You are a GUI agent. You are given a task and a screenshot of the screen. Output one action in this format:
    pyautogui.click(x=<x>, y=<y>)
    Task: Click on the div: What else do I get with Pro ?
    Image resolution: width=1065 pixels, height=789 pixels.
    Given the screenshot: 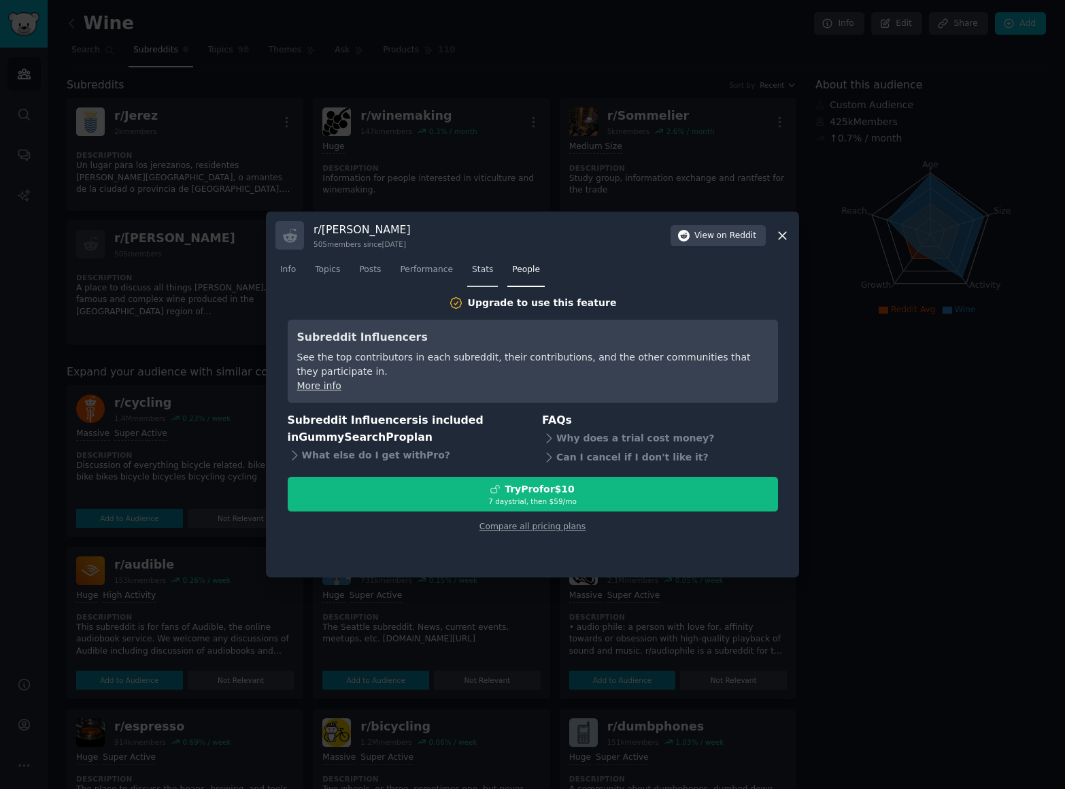 What is the action you would take?
    pyautogui.click(x=405, y=455)
    